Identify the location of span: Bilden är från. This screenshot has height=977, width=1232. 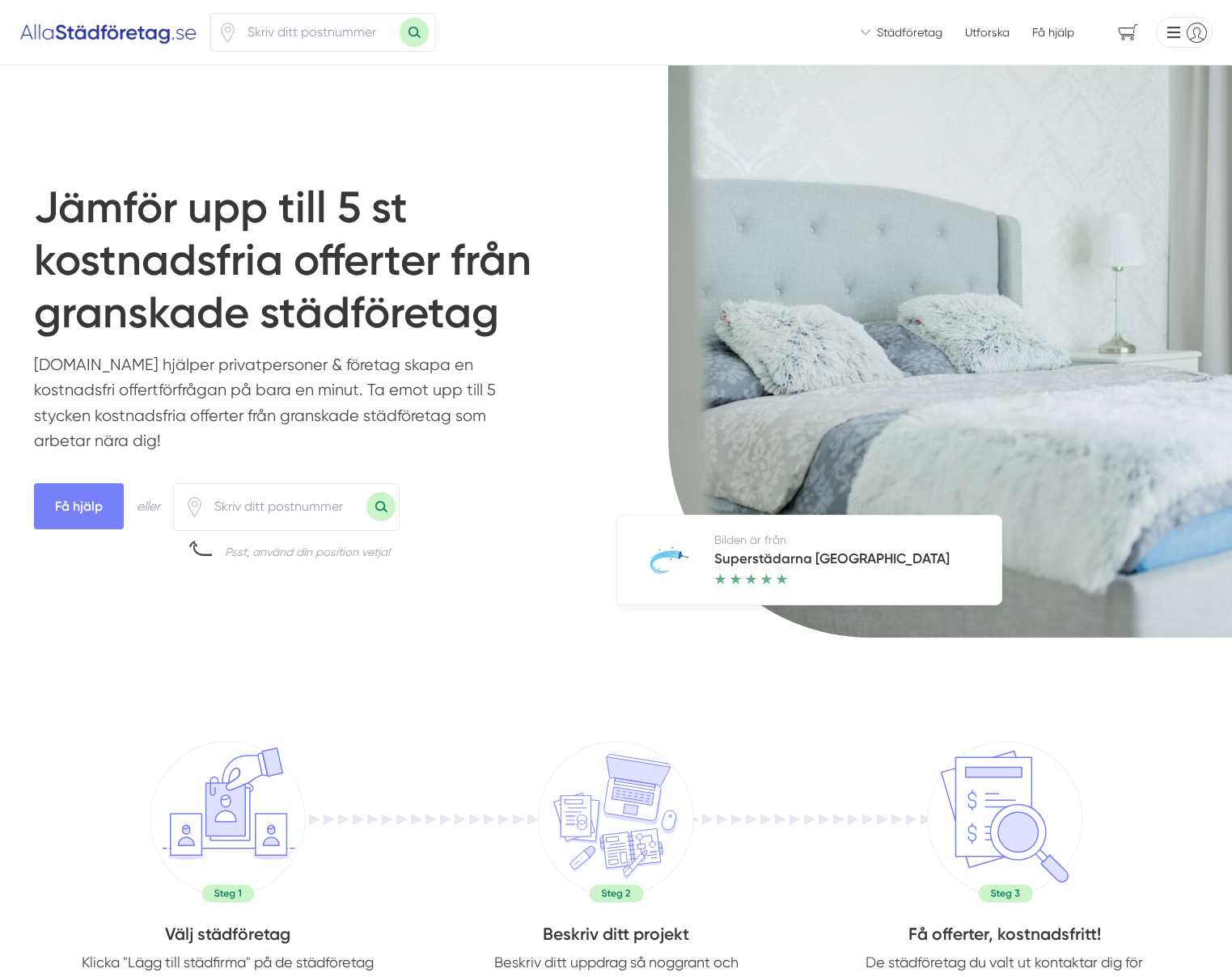
(750, 540).